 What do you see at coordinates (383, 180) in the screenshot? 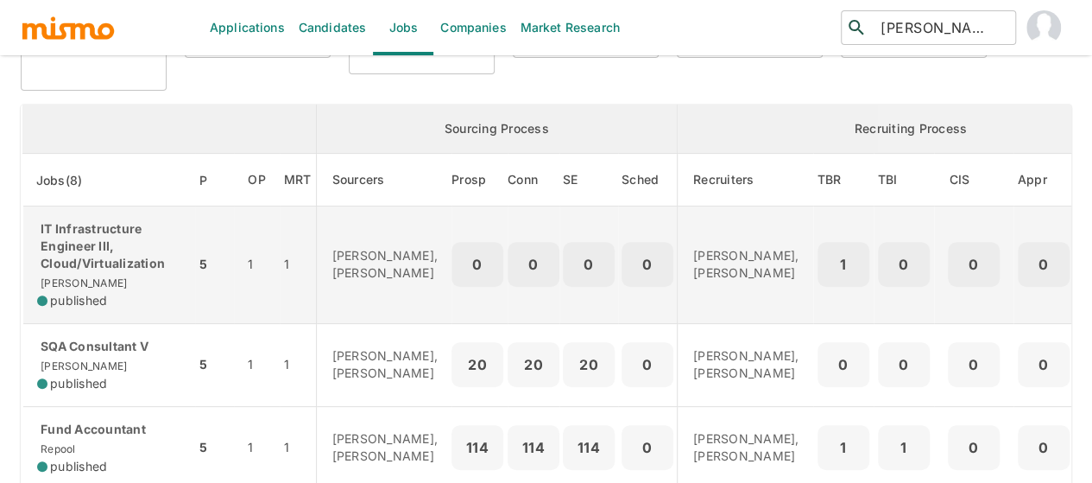
I see `th: Sourcers` at bounding box center [383, 180].